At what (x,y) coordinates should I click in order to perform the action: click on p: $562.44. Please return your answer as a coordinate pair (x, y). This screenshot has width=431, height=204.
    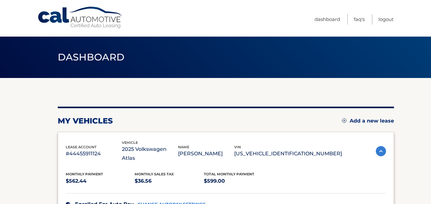
    Looking at the image, I should click on (100, 182).